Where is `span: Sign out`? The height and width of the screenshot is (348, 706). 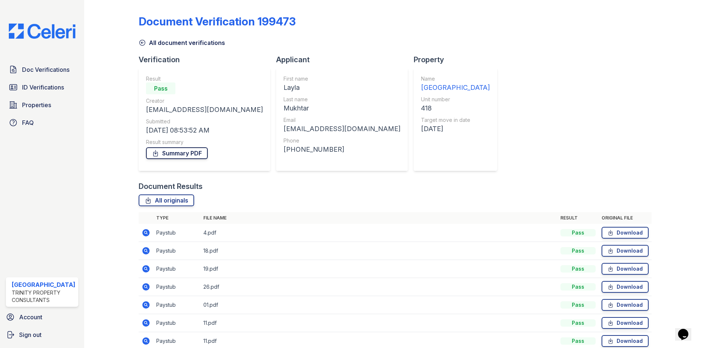
span: Sign out is located at coordinates (30, 334).